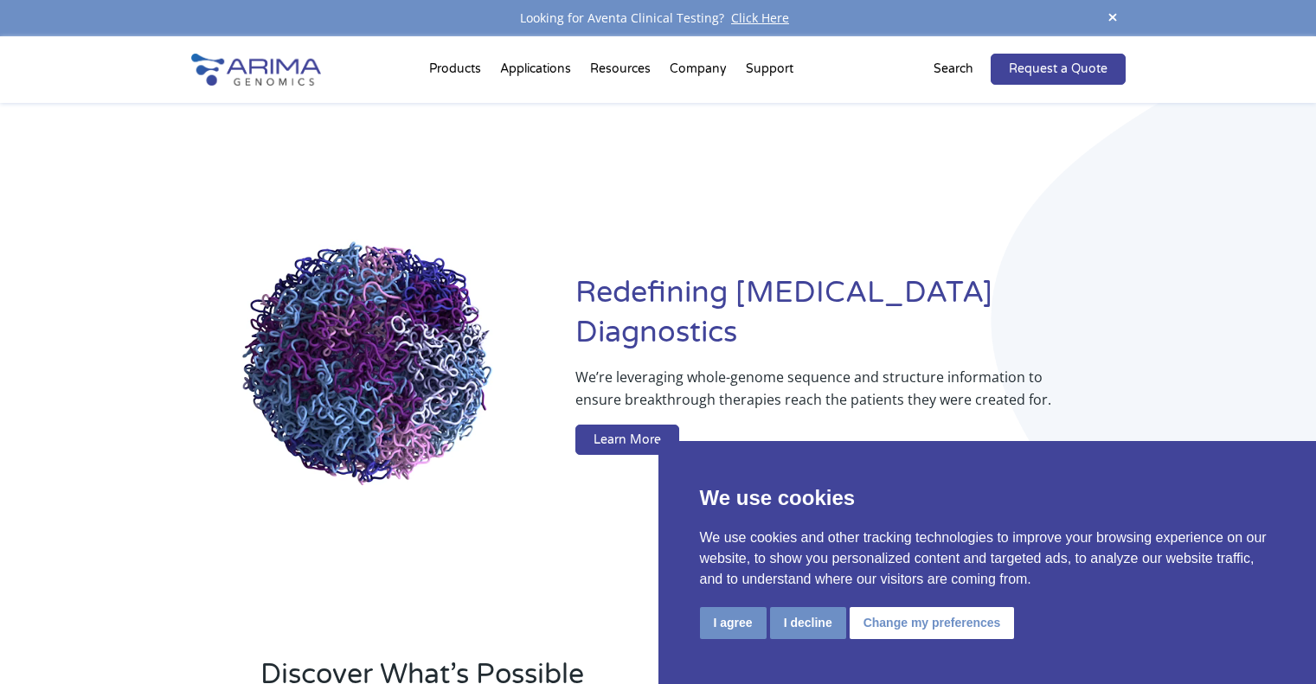  I want to click on a: Click Here, so click(760, 17).